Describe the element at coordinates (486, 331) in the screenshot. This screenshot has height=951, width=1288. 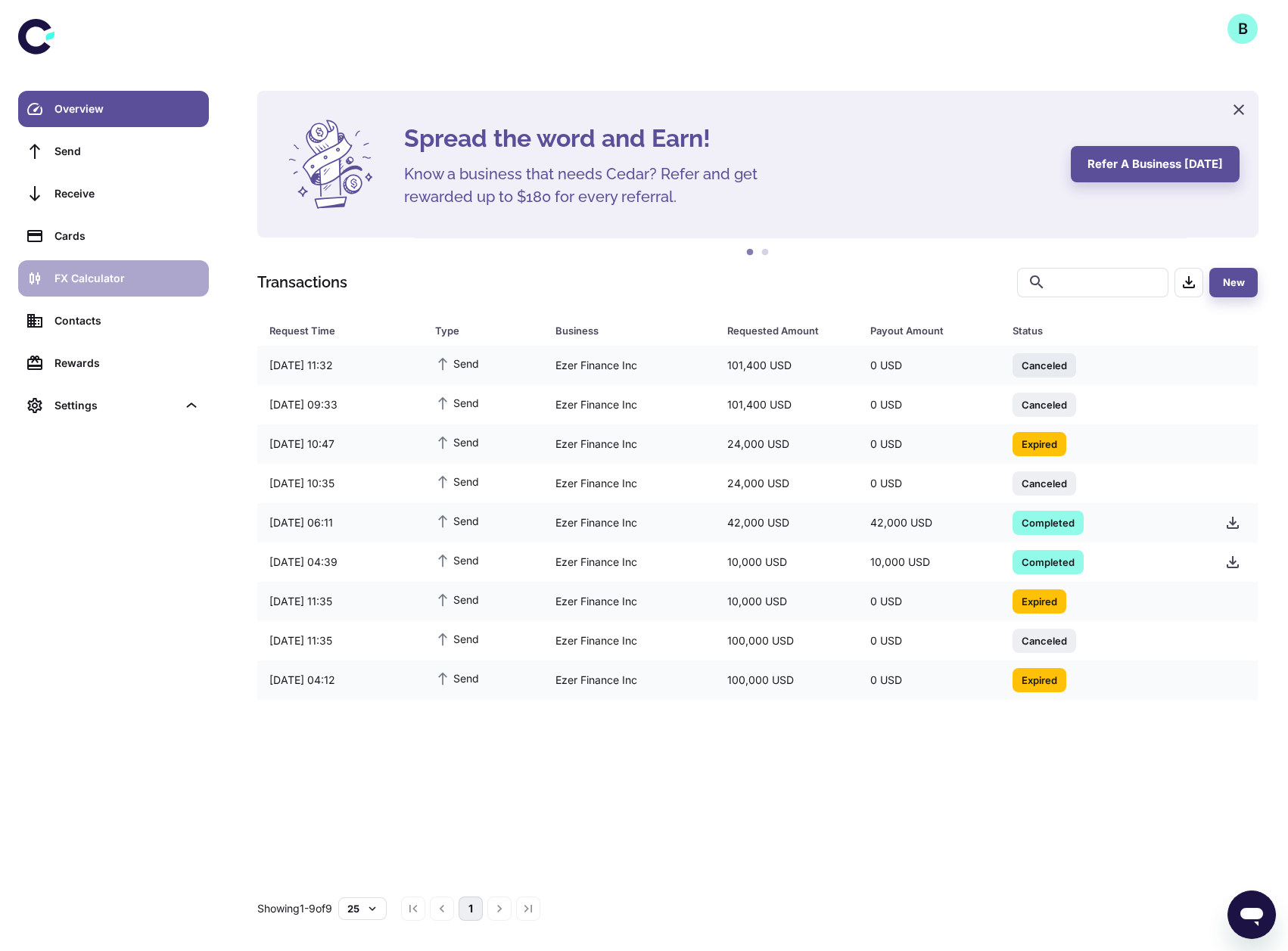
I see `span: Type` at that location.